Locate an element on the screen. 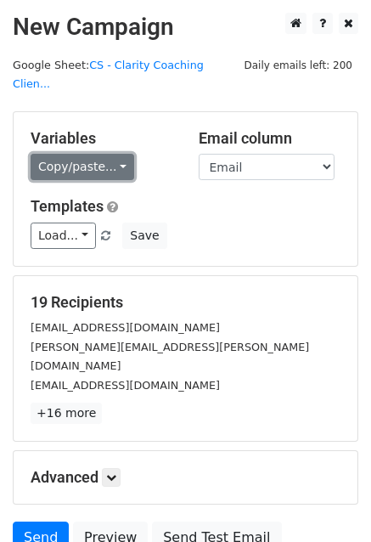 The height and width of the screenshot is (542, 371). h5: Variables is located at coordinates (102, 138).